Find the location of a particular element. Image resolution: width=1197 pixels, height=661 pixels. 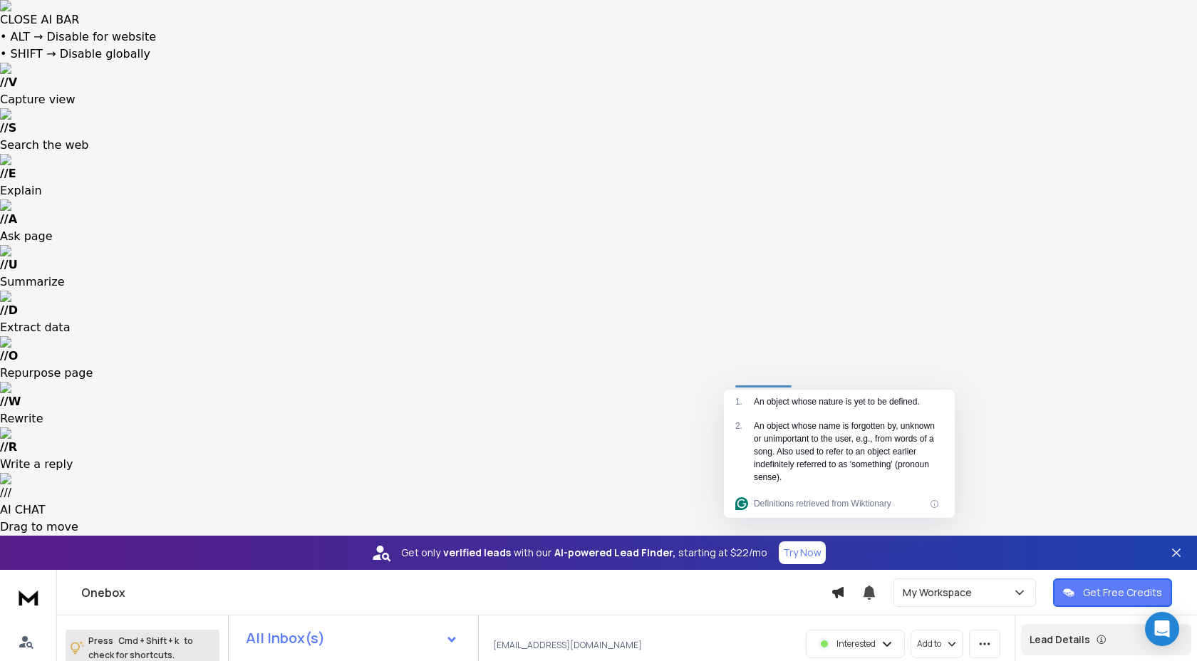

button: Try Now is located at coordinates (802, 553).